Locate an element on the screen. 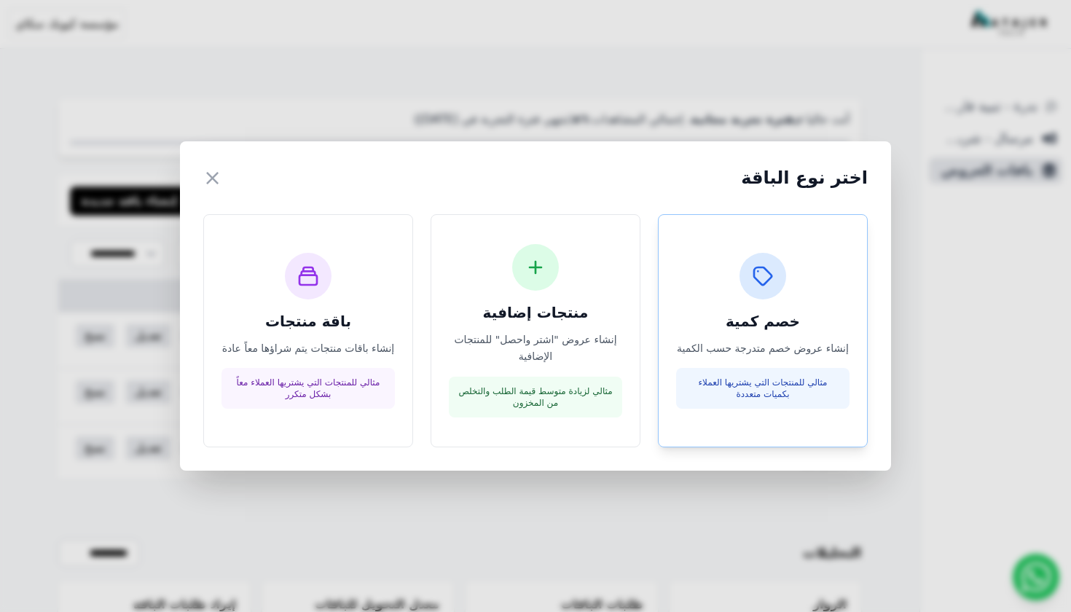 This screenshot has height=612, width=1071. p: إنشاء عروض خصم متدرجة حسب الكمية is located at coordinates (763, 348).